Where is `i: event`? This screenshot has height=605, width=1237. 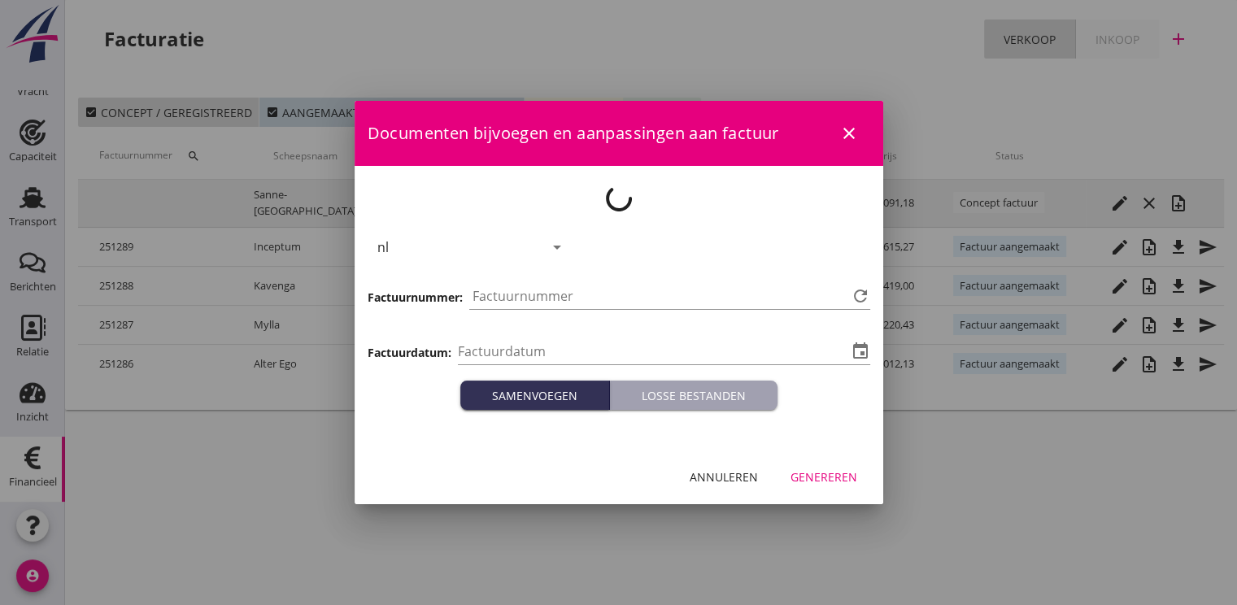 i: event is located at coordinates (861, 351).